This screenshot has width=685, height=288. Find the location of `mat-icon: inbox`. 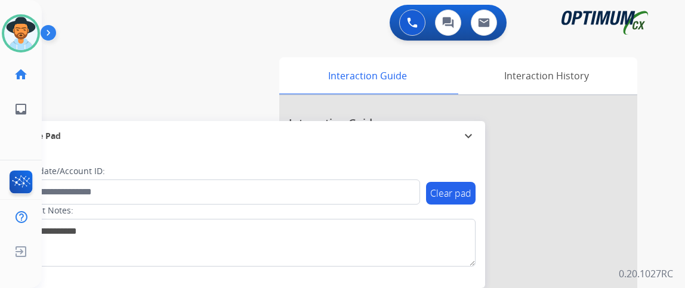

mat-icon: inbox is located at coordinates (21, 109).